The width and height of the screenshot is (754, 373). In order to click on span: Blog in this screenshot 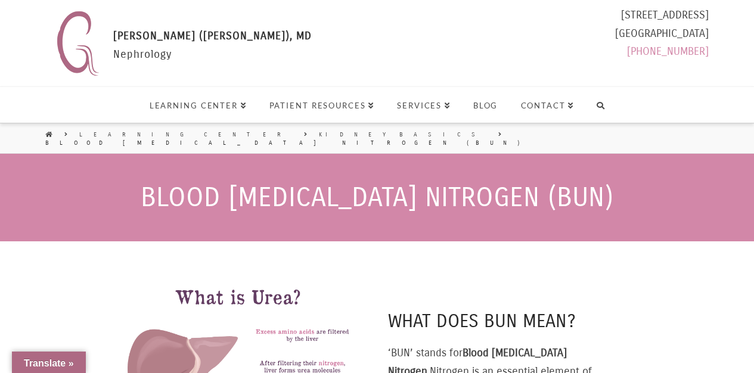, I will do `click(486, 106)`.